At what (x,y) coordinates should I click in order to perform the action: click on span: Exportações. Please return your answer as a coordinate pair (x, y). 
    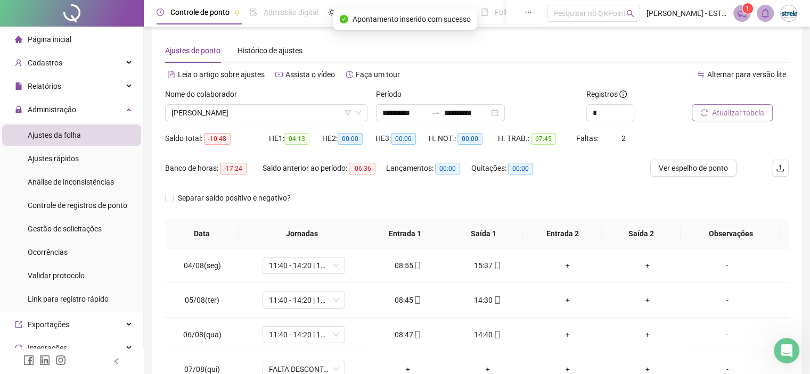
    Looking at the image, I should click on (48, 325).